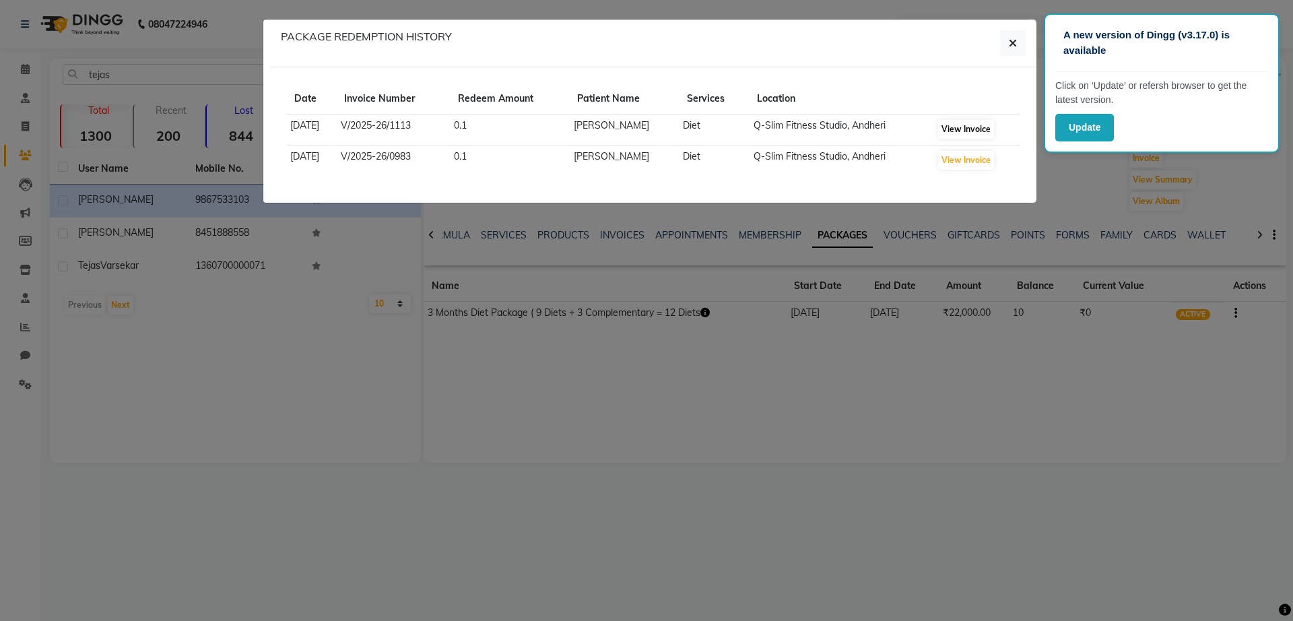 This screenshot has width=1293, height=621. What do you see at coordinates (393, 160) in the screenshot?
I see `td: V/2025-26/0983` at bounding box center [393, 160].